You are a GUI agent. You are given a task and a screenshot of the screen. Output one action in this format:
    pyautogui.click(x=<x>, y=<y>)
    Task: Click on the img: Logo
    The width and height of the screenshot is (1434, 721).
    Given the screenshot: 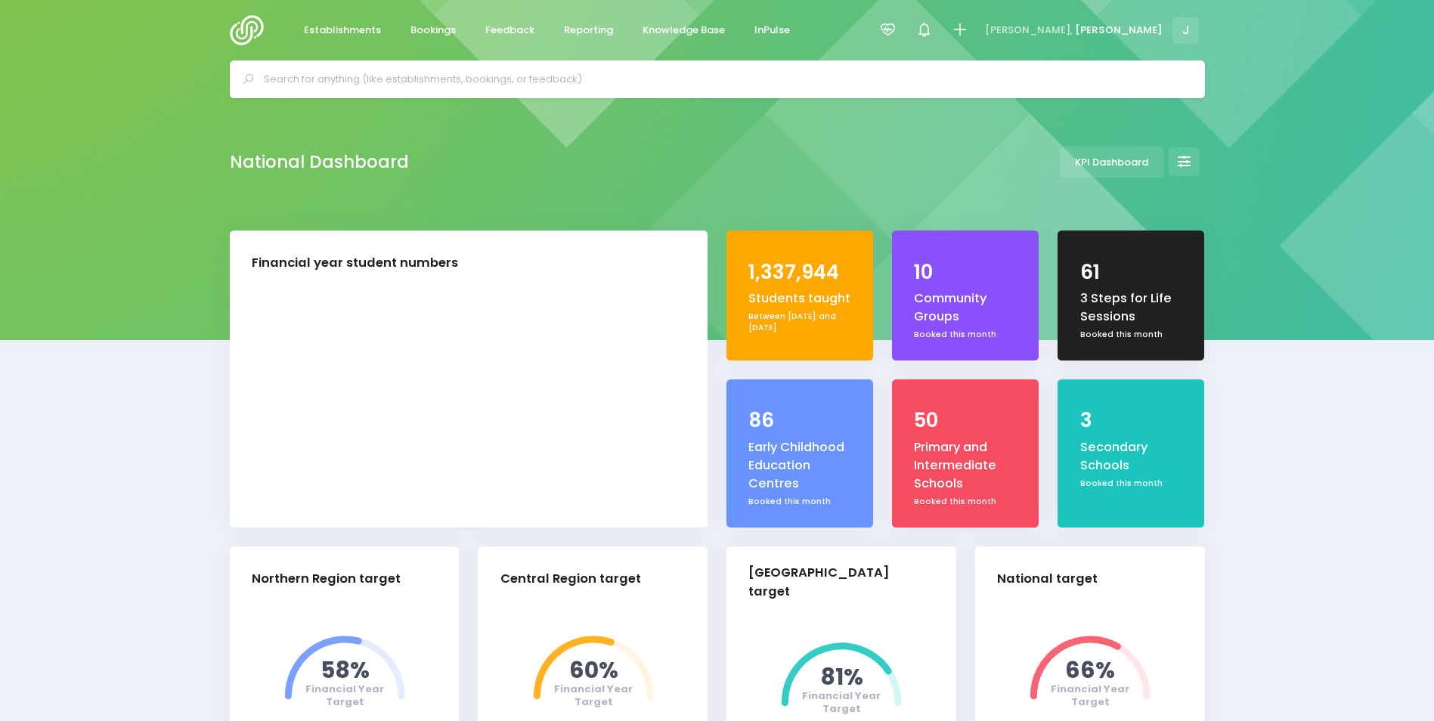 What is the action you would take?
    pyautogui.click(x=251, y=30)
    